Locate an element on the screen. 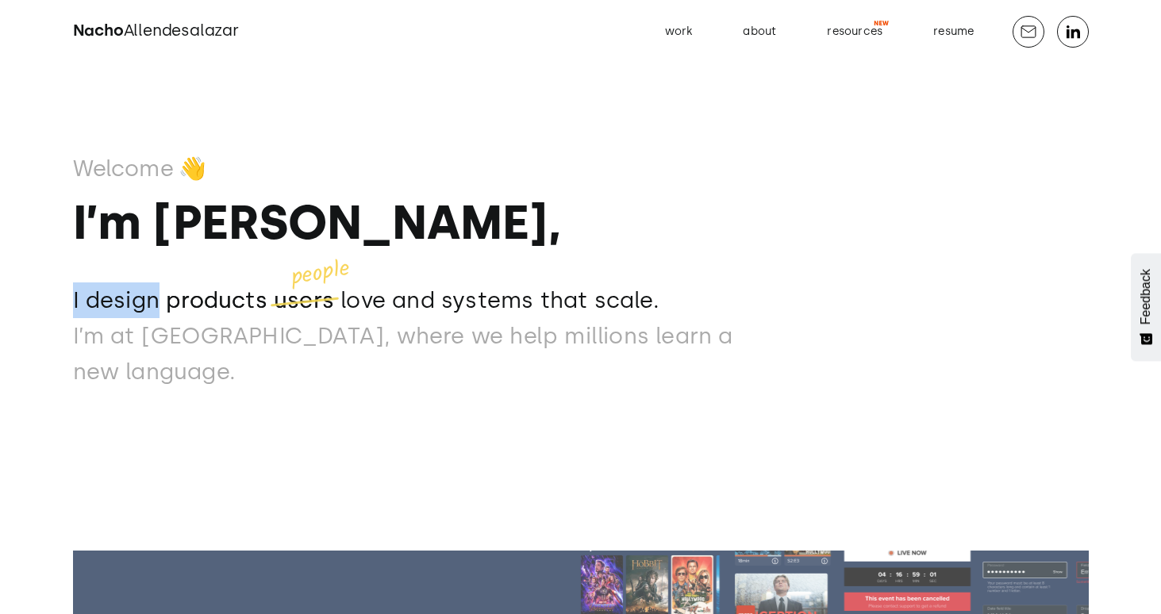 The height and width of the screenshot is (614, 1161). span: Allendesalazar is located at coordinates (181, 30).